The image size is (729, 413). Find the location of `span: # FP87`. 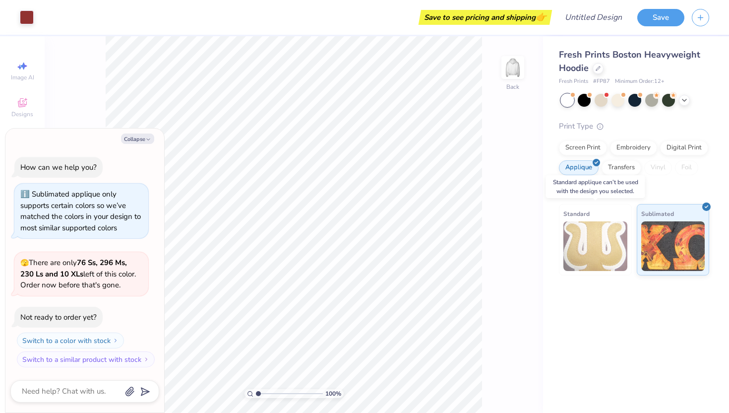

span: # FP87 is located at coordinates (602, 81).